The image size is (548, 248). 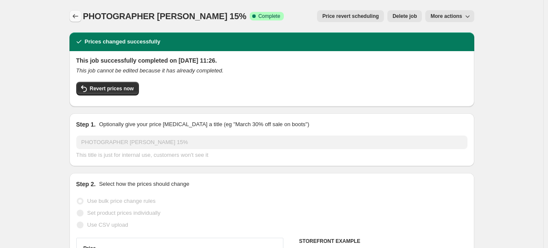 What do you see at coordinates (124, 212) in the screenshot?
I see `span: Set product prices individually` at bounding box center [124, 212].